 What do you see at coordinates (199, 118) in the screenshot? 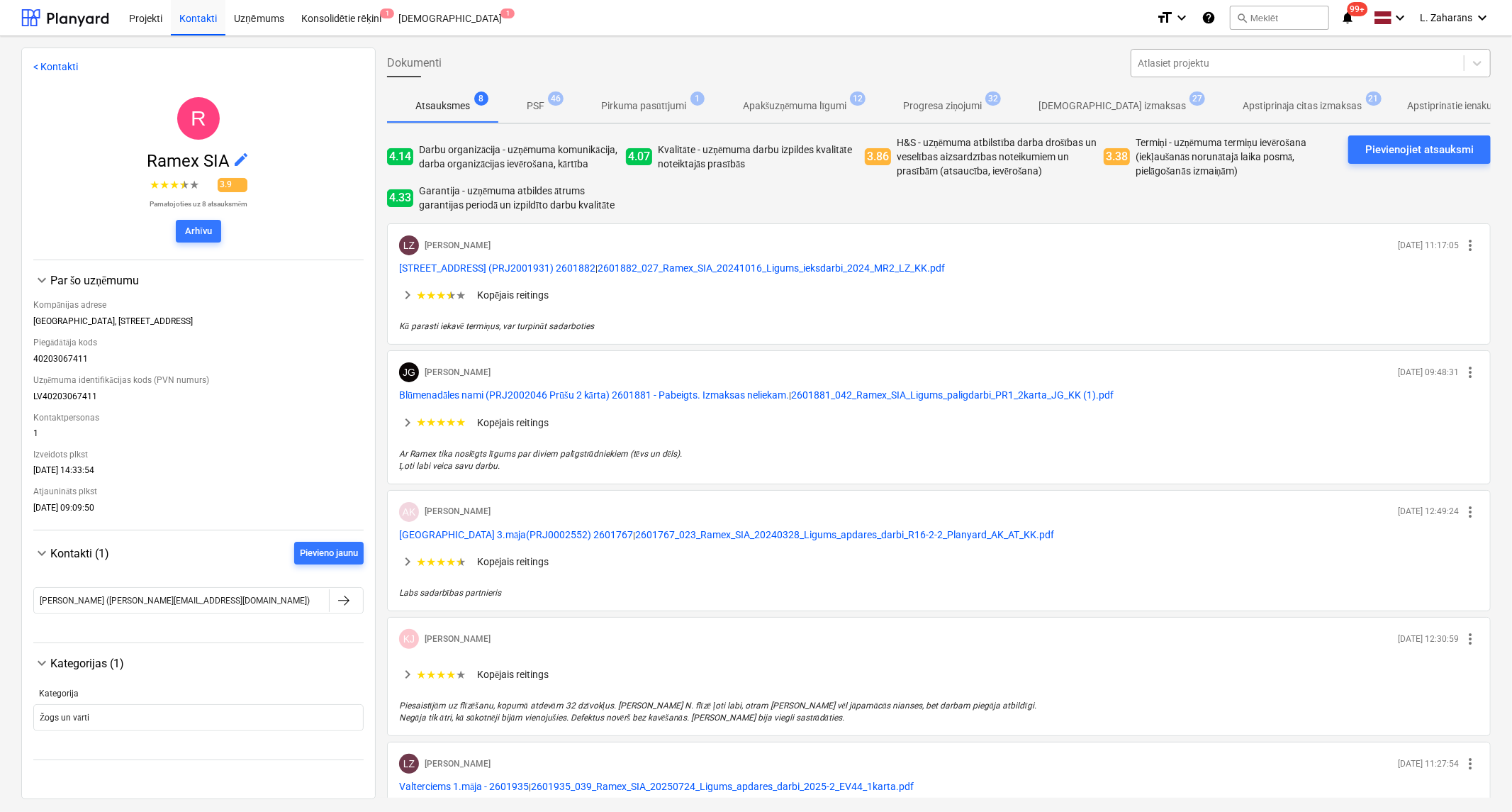
I see `span: R` at bounding box center [199, 118].